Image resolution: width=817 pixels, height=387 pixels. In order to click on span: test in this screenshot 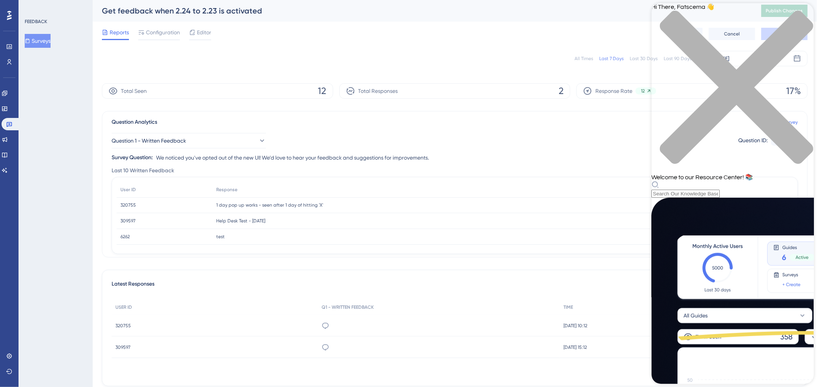, I will do `click(220, 237)`.